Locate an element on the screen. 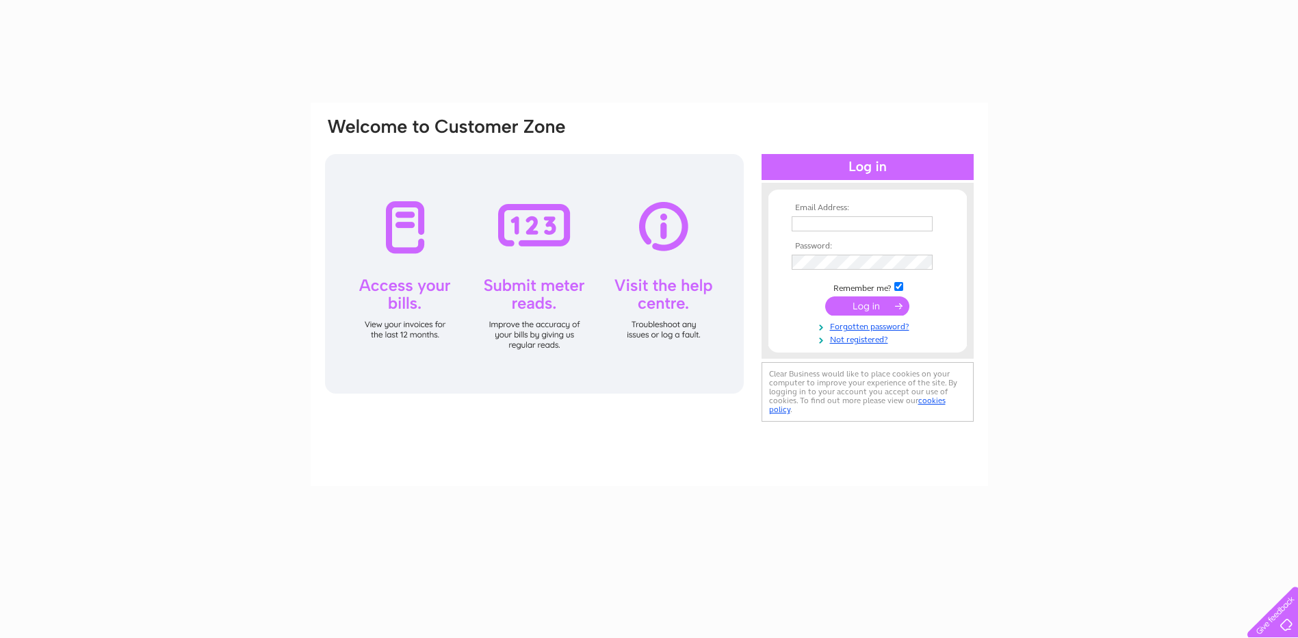  a: Not registered? is located at coordinates (869, 338).